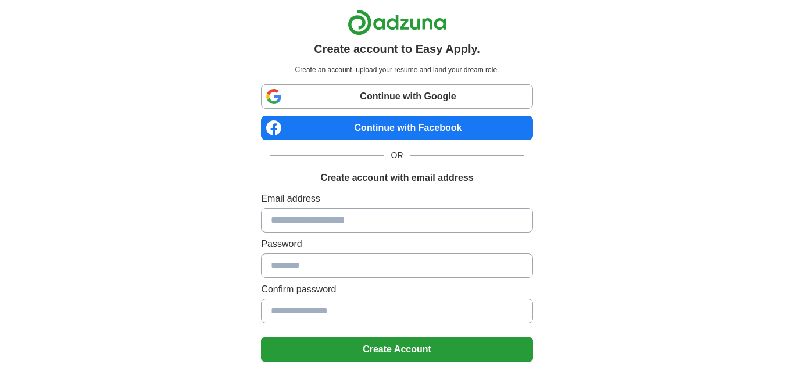  Describe the element at coordinates (397, 49) in the screenshot. I see `h1: Create account to Easy Apply.` at that location.